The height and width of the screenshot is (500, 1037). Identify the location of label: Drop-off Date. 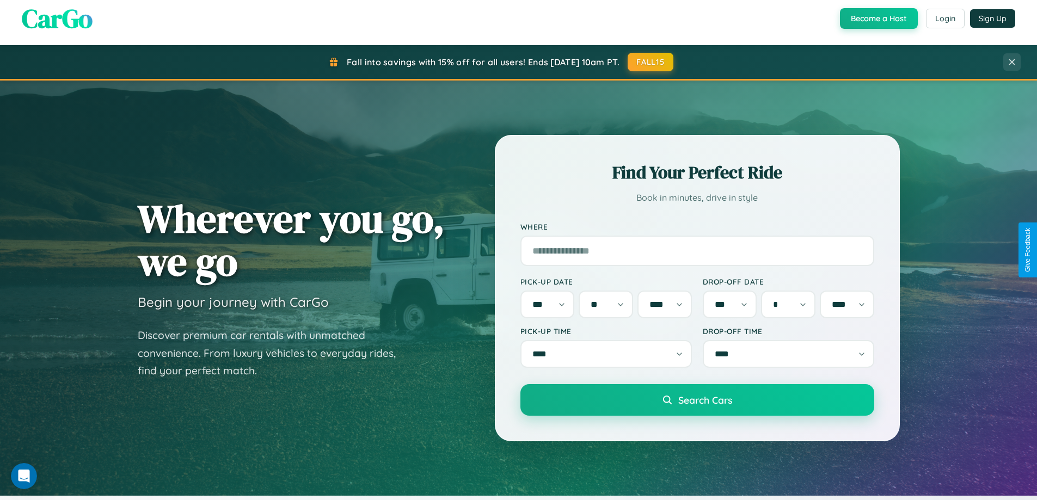
(788, 281).